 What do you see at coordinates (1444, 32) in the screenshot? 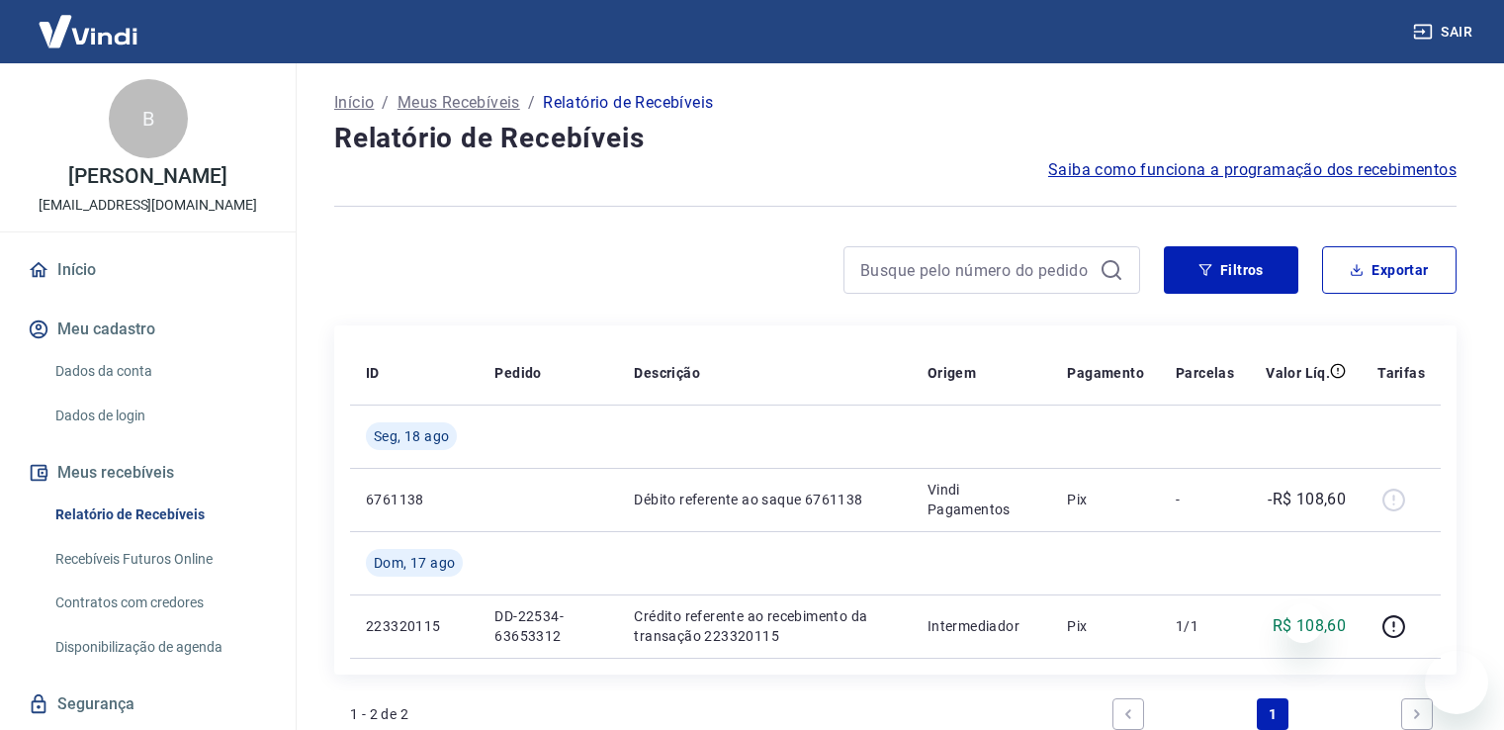
I see `button: Sair` at bounding box center [1444, 32].